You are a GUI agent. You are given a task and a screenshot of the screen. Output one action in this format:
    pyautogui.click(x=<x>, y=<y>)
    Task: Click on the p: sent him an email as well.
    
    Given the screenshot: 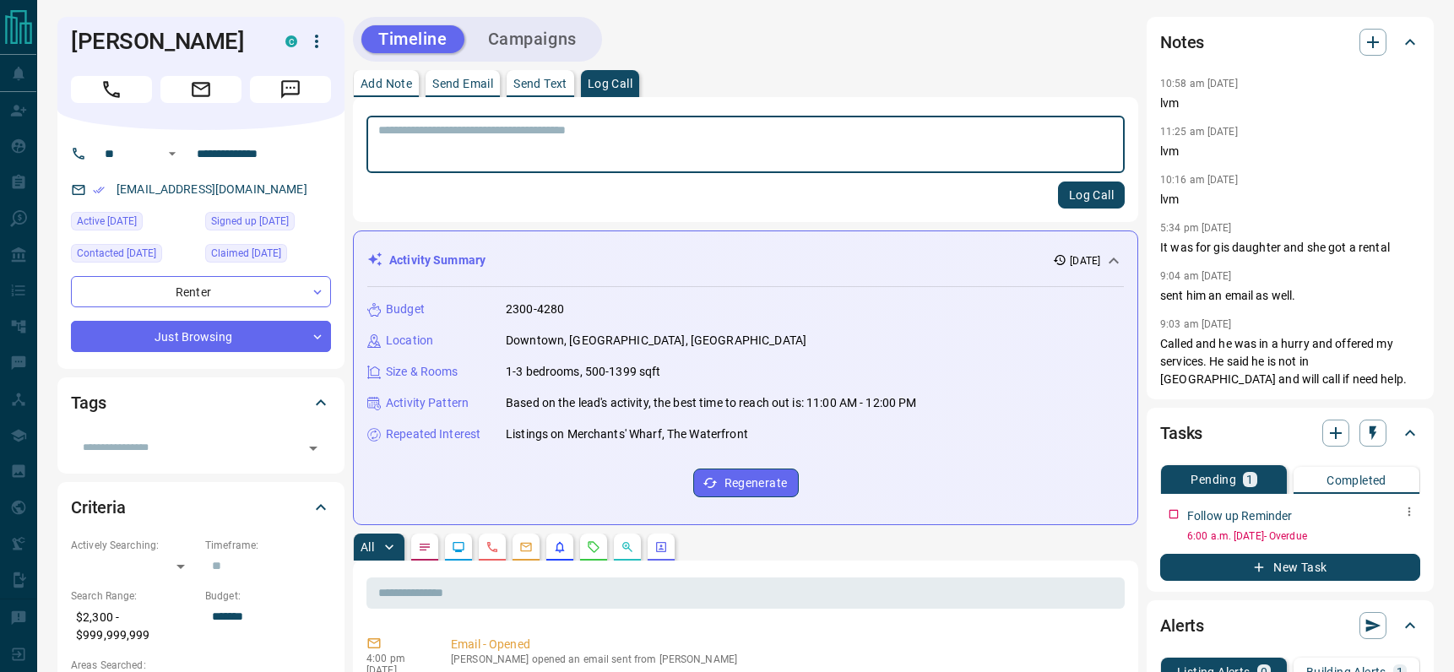 What is the action you would take?
    pyautogui.click(x=1291, y=296)
    